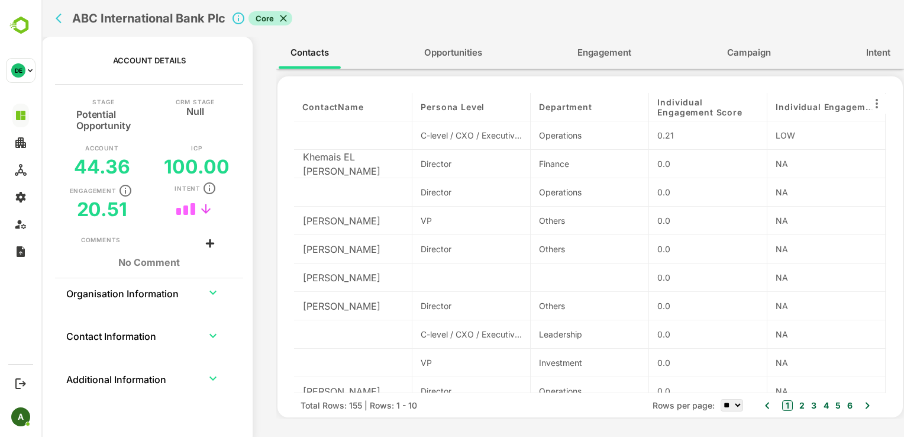 The width and height of the screenshot is (904, 437). Describe the element at coordinates (62, 118) in the screenshot. I see `h5: Potential Opportunity` at that location.